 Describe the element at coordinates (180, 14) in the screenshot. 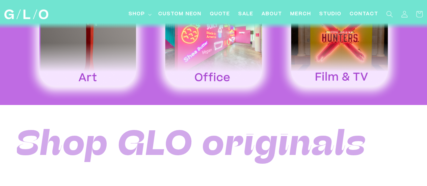

I see `span: Custom Neon` at that location.